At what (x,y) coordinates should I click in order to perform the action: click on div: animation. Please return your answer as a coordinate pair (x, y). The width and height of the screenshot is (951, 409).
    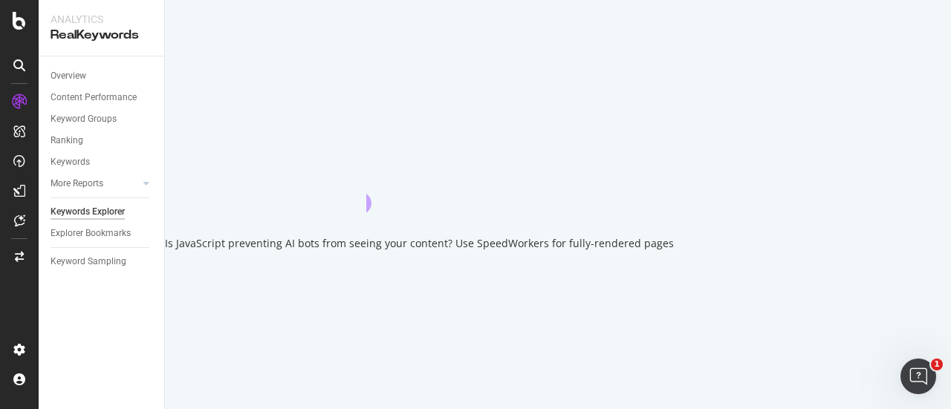
    Looking at the image, I should click on (420, 186).